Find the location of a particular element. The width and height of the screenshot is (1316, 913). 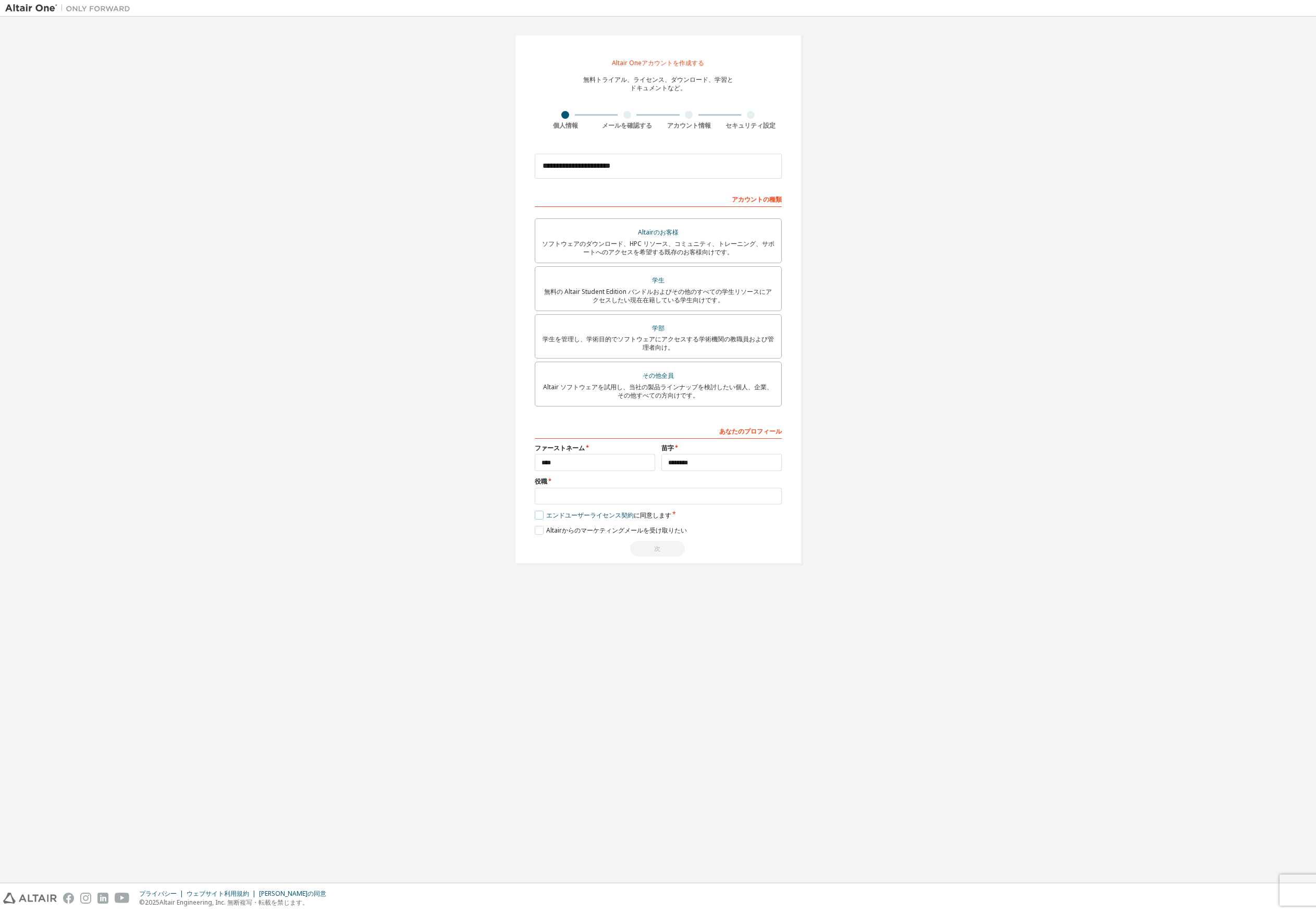

font: ウェブサイト利用規約 is located at coordinates (218, 893).